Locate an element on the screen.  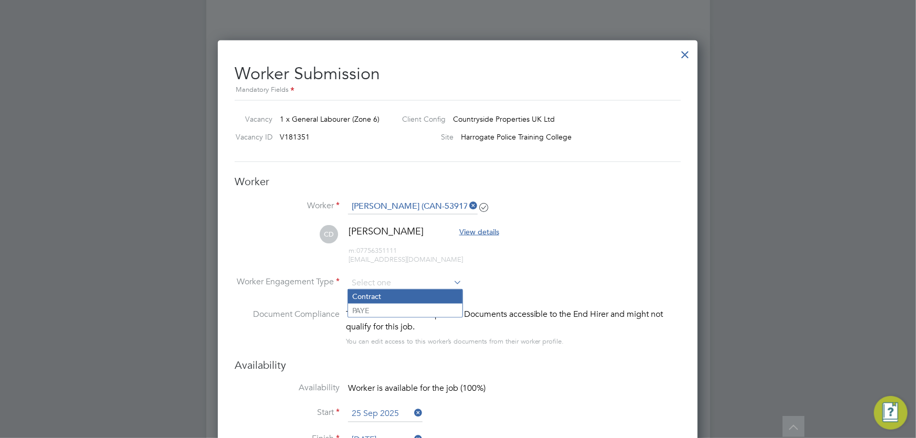
label: Start is located at coordinates (287, 413).